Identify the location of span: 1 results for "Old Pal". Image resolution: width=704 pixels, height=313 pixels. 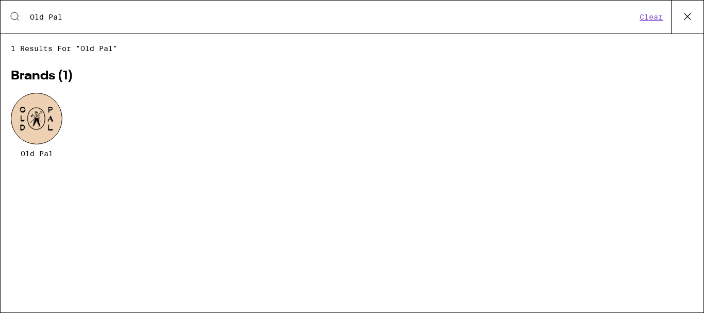
(352, 48).